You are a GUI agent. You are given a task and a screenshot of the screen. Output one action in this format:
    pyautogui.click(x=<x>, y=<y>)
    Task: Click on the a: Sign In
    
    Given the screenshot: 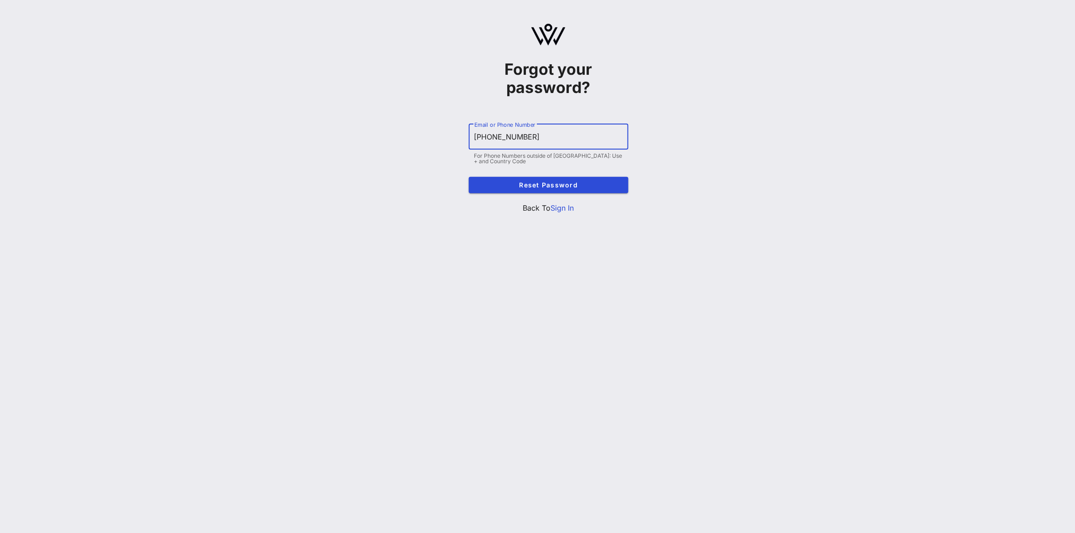 What is the action you would take?
    pyautogui.click(x=562, y=208)
    